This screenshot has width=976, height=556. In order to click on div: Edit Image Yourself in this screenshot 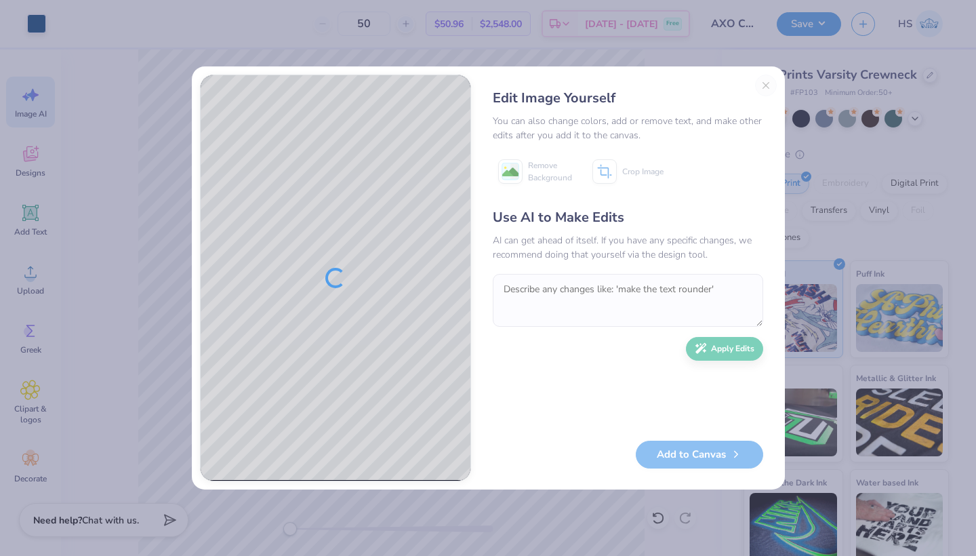, I will do `click(628, 98)`.